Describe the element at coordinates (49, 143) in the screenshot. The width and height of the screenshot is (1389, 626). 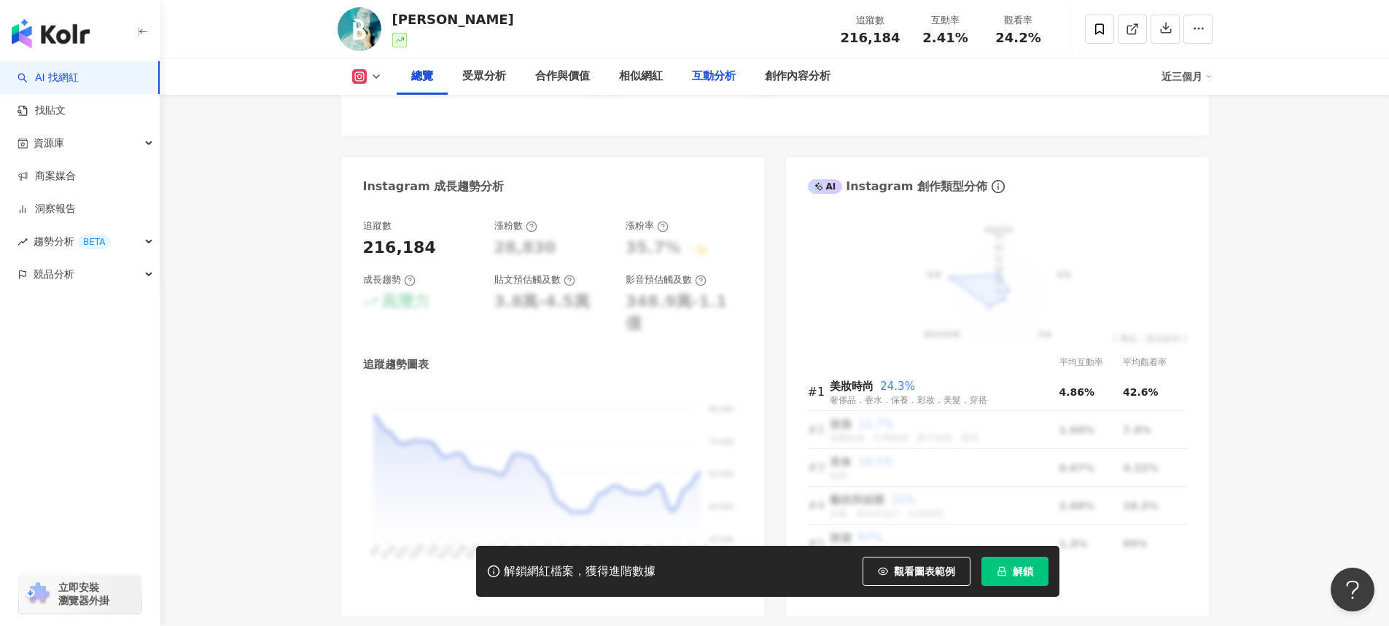
I see `span: 資源庫` at that location.